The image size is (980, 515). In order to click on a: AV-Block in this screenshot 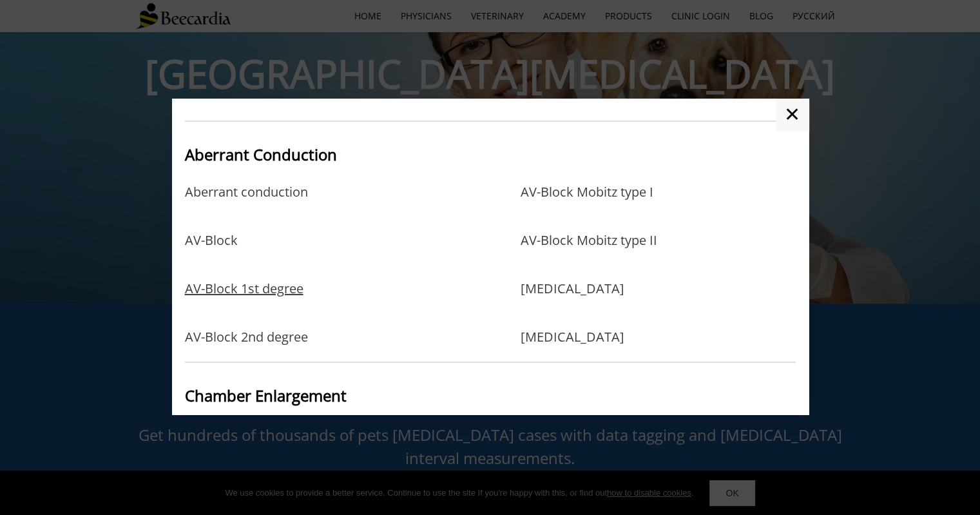, I will do `click(211, 253)`.